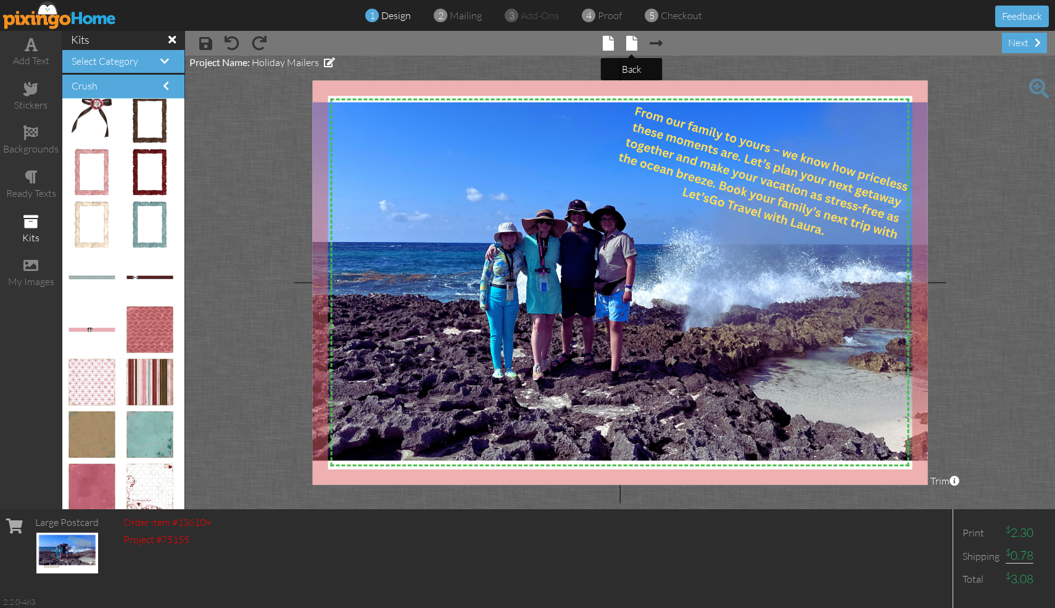 This screenshot has width=1055, height=608. I want to click on img: 136109-1-1758655769738-e0d0b1239b1a5244-qa.jpg, so click(67, 553).